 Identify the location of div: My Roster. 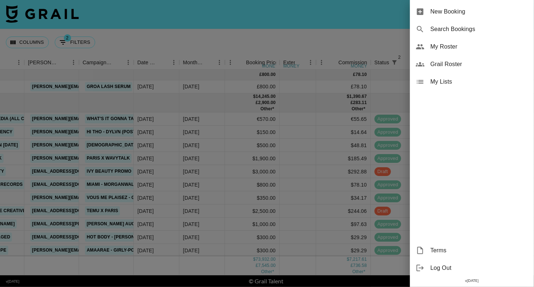
(472, 47).